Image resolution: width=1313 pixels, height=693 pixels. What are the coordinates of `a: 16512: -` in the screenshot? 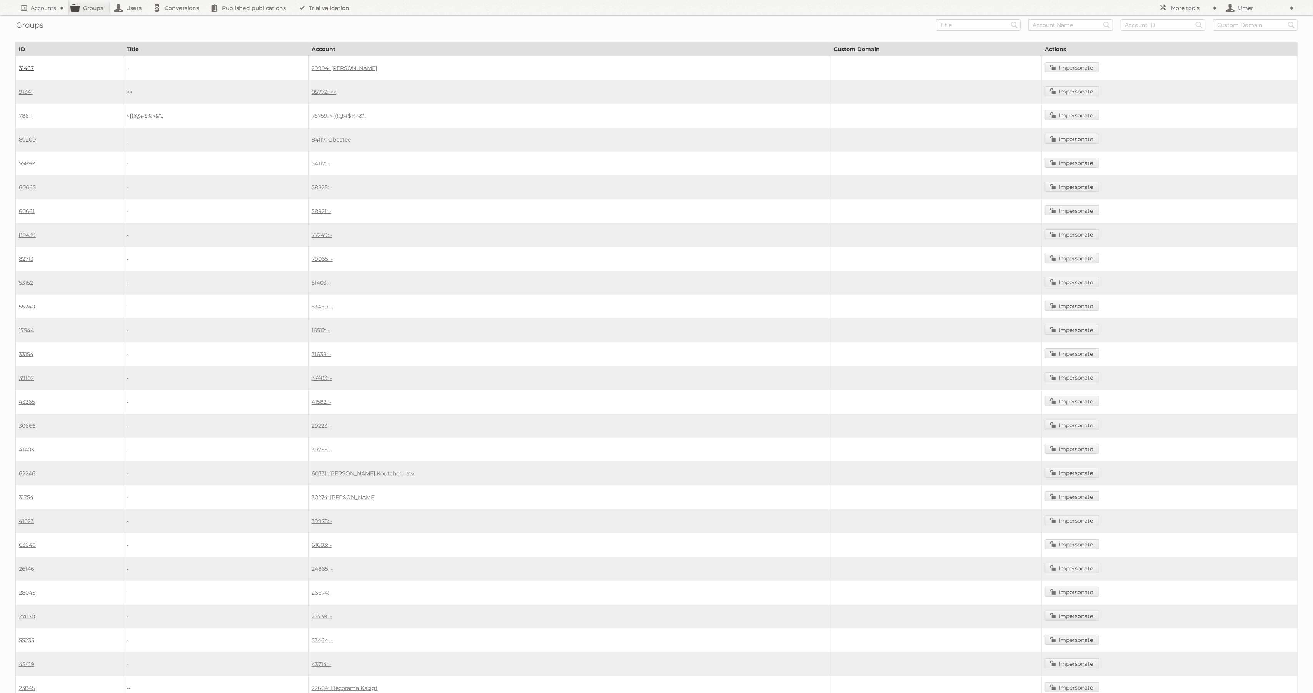 It's located at (320, 330).